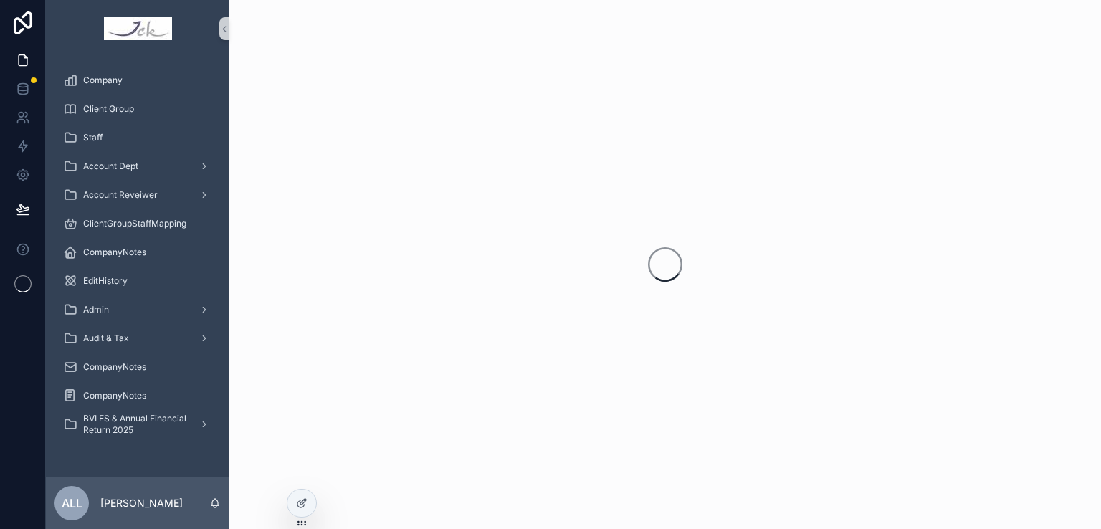 This screenshot has width=1101, height=529. Describe the element at coordinates (135, 224) in the screenshot. I see `span: ClientGroupStaffMapping` at that location.